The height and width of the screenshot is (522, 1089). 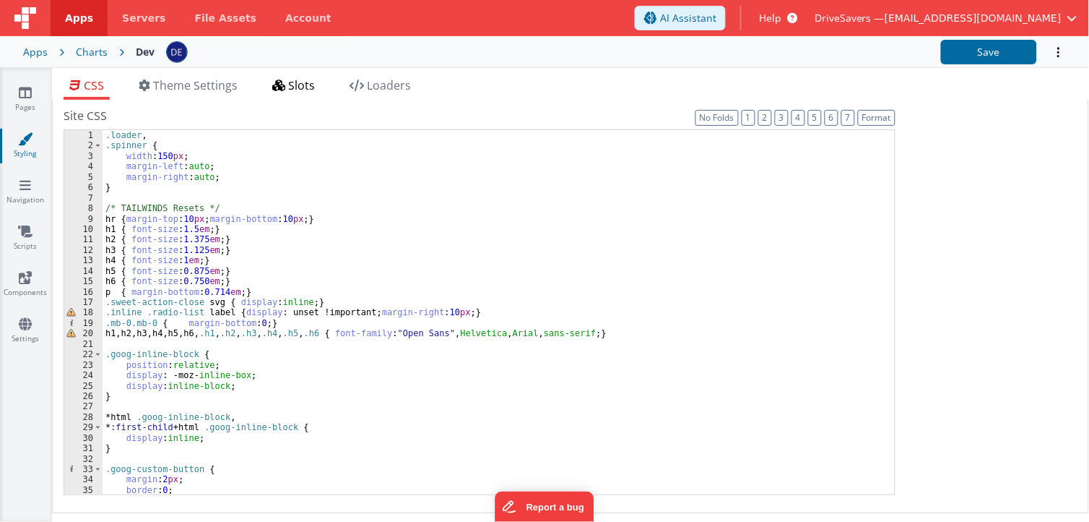 What do you see at coordinates (177, 52) in the screenshot?
I see `img: c1374c675423fc74691aaade354d0b4b` at bounding box center [177, 52].